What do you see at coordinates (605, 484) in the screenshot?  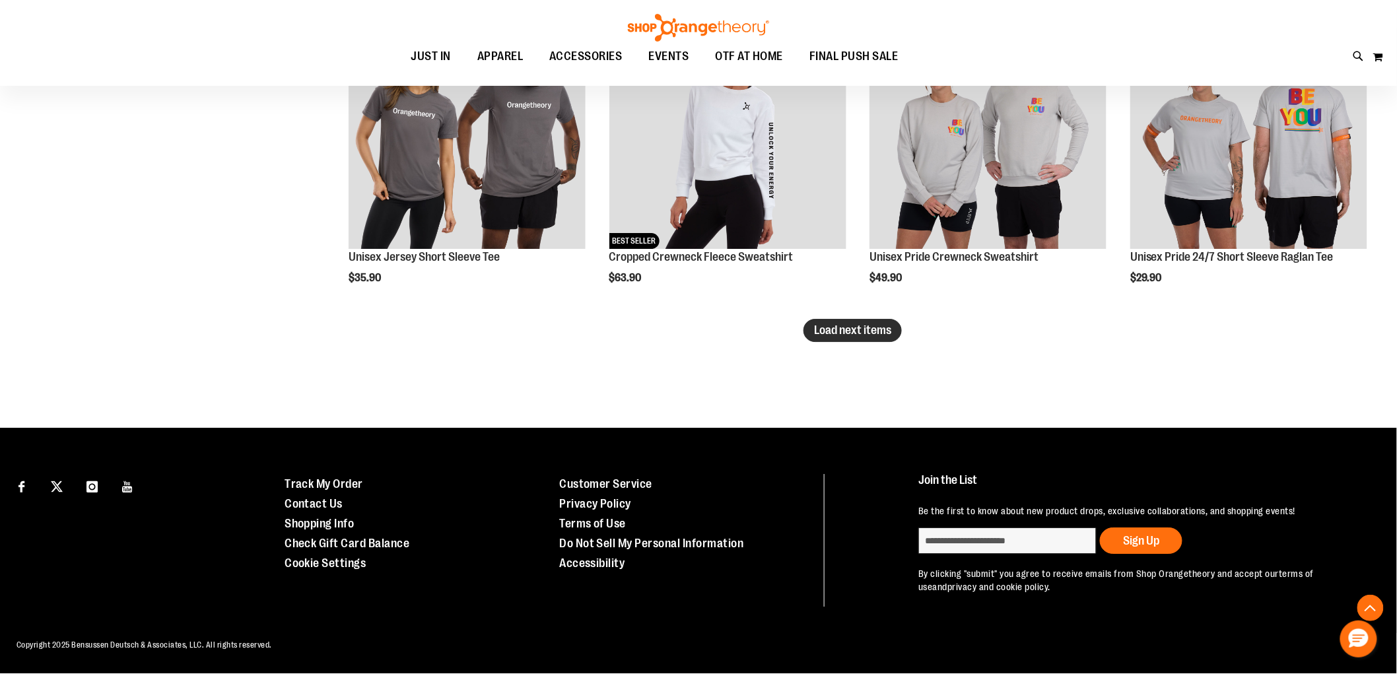 I see `a: Customer Service` at bounding box center [605, 484].